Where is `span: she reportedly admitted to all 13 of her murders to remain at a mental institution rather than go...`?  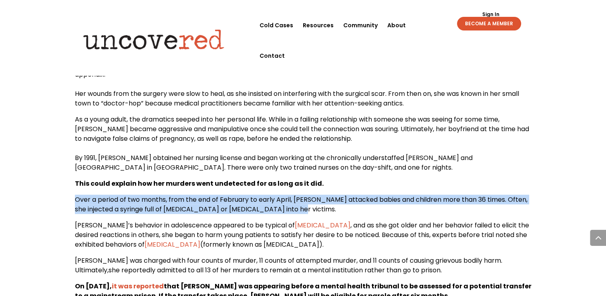 span: she reportedly admitted to all 13 of her murders to remain at a mental institution rather than go... is located at coordinates (275, 269).